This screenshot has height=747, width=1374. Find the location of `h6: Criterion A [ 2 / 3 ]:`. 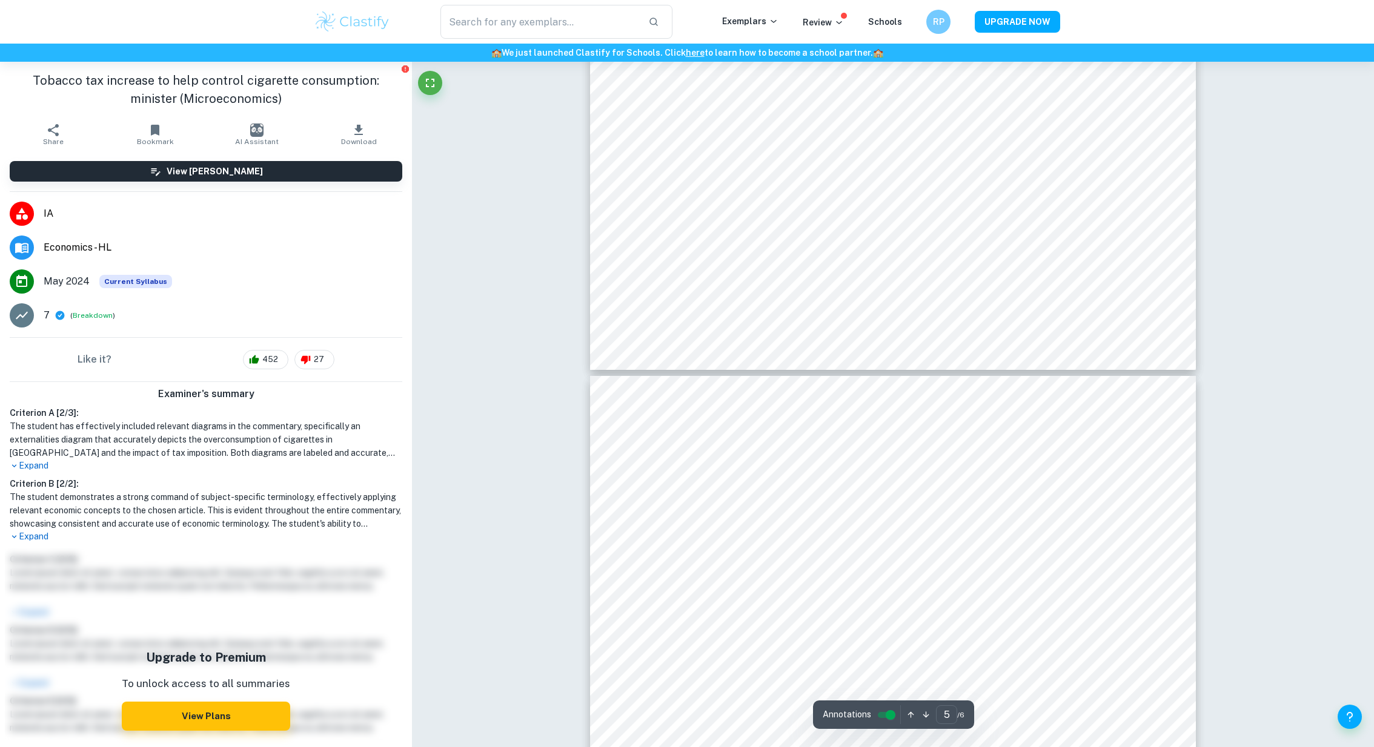

h6: Criterion A [ 2 / 3 ]: is located at coordinates (206, 413).